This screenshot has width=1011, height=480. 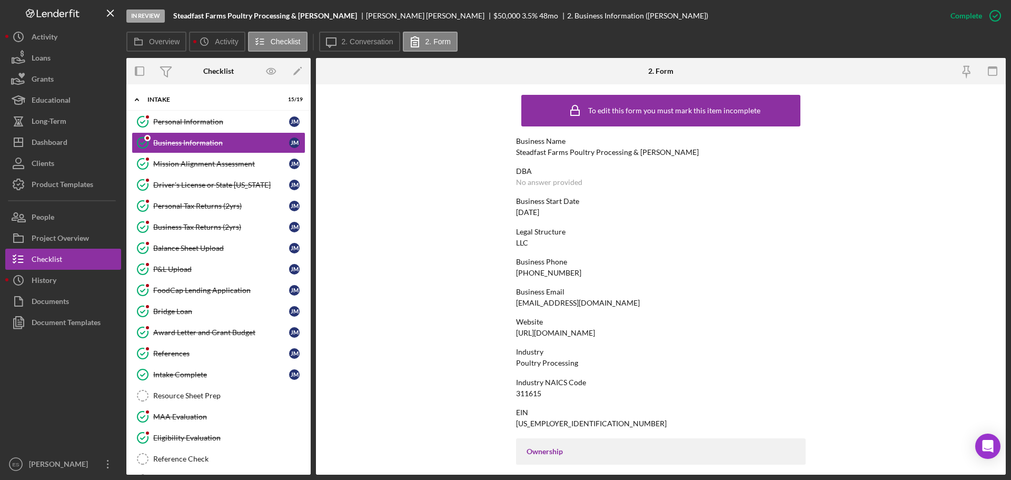 What do you see at coordinates (221, 143) in the screenshot?
I see `div: Business Information` at bounding box center [221, 143].